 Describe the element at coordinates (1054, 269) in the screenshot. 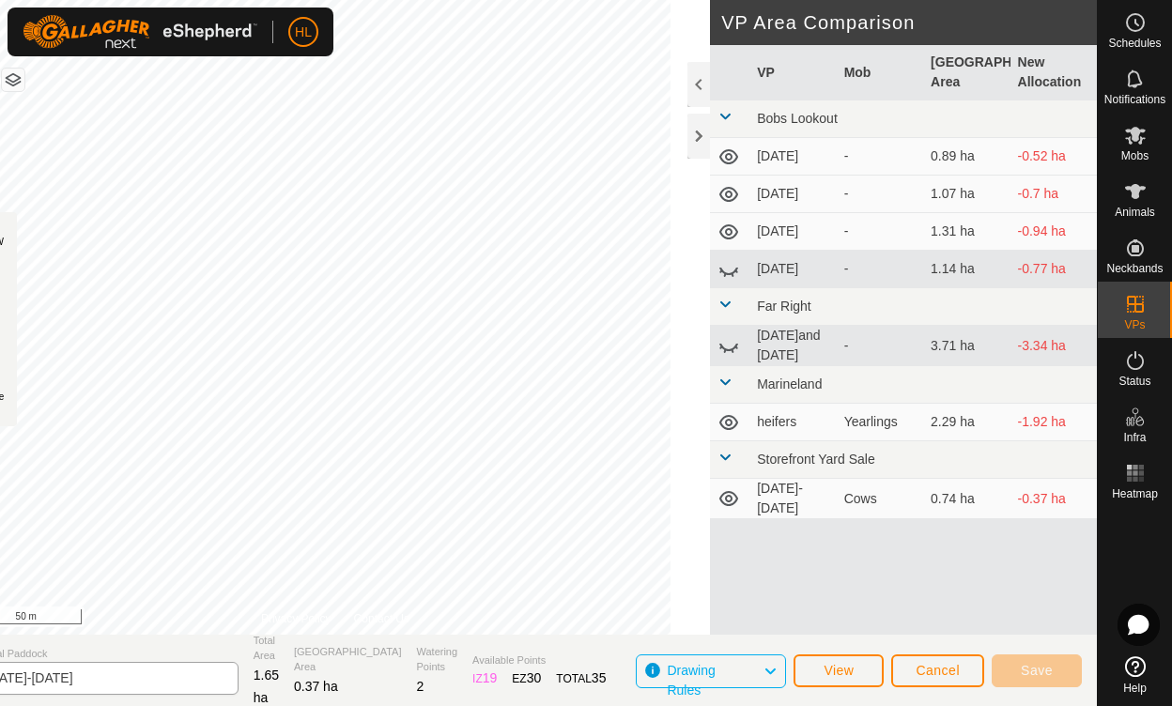

I see `td: -0.77 ha` at that location.